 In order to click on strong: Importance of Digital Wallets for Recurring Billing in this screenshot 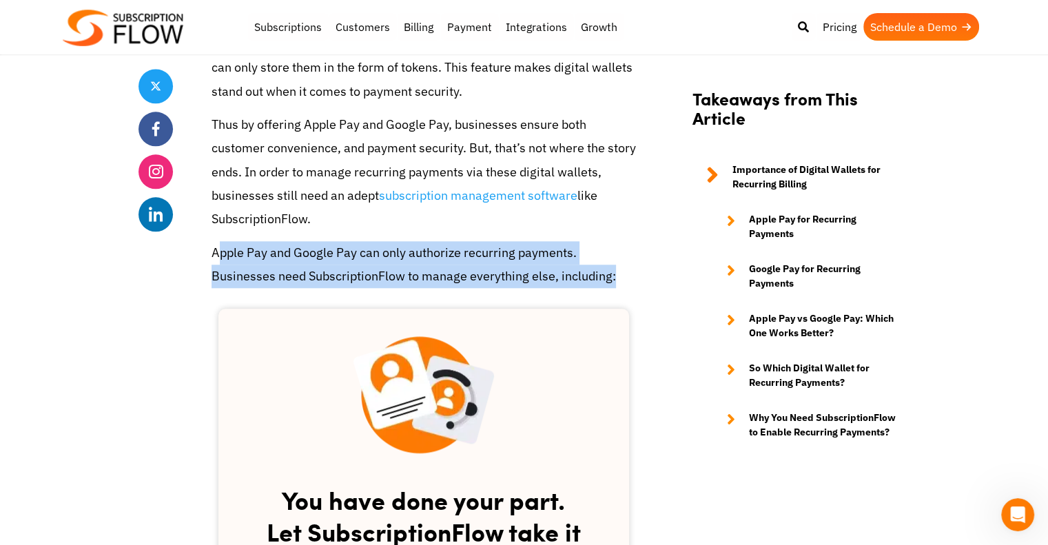, I will do `click(815, 178)`.